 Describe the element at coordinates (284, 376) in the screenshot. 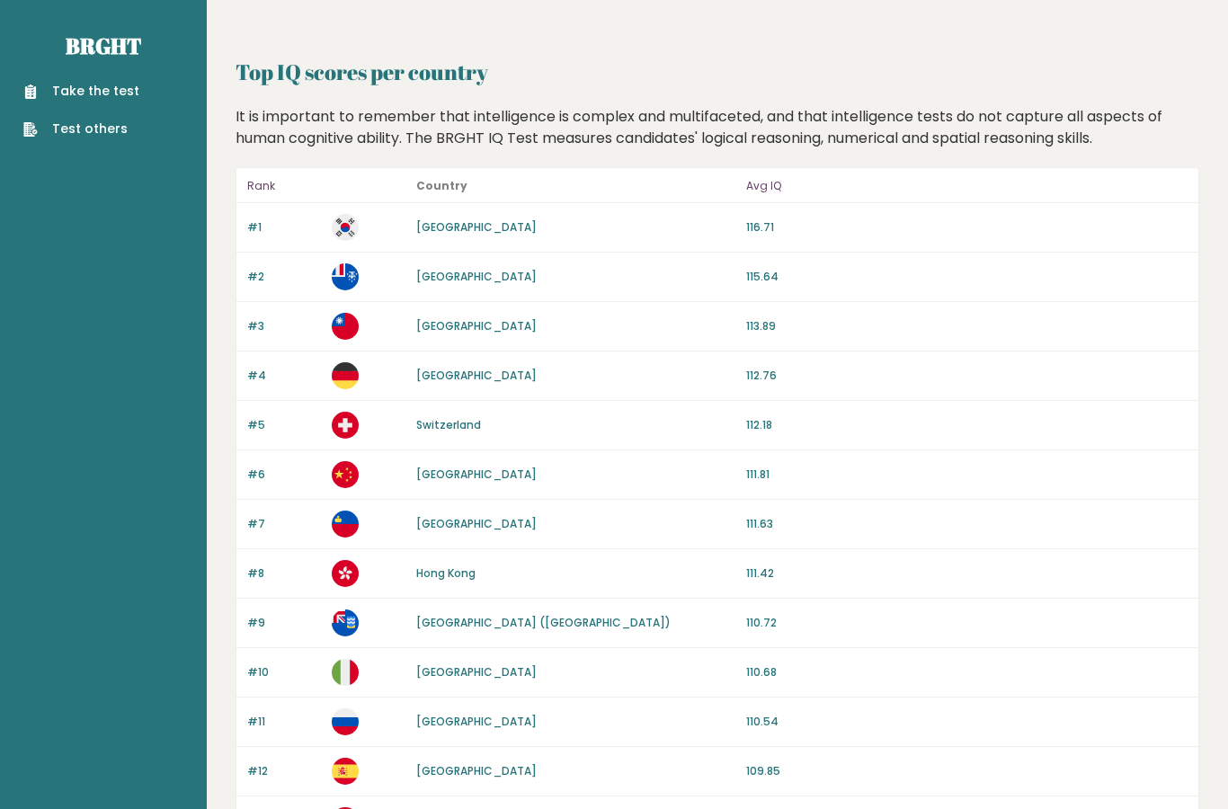

I see `p: #4` at that location.